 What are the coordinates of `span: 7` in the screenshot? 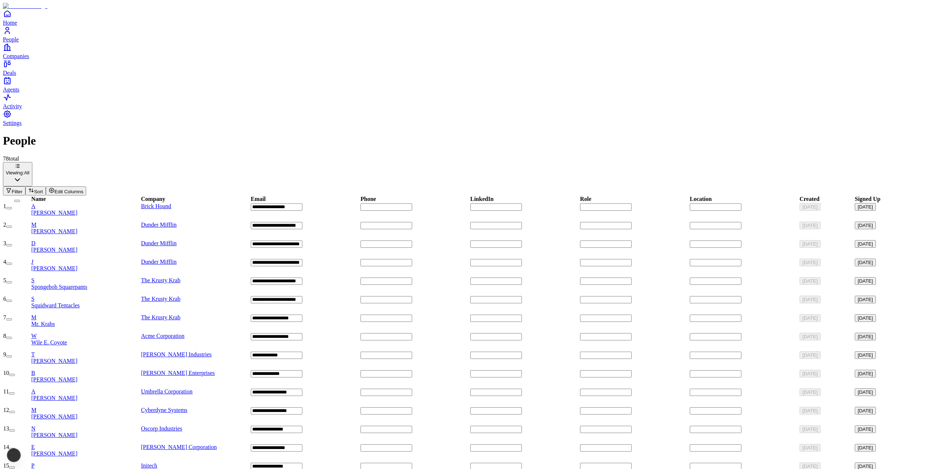 It's located at (5, 317).